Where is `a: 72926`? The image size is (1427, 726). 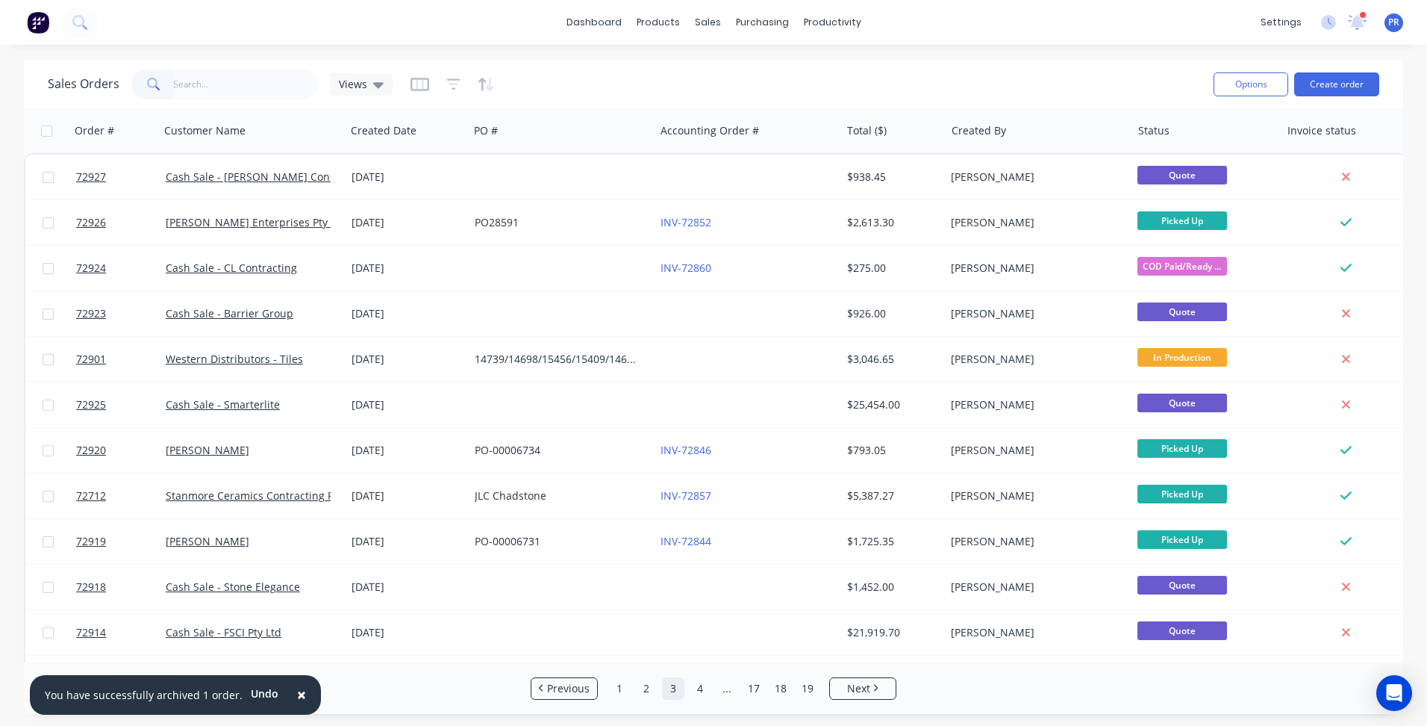 a: 72926 is located at coordinates (121, 222).